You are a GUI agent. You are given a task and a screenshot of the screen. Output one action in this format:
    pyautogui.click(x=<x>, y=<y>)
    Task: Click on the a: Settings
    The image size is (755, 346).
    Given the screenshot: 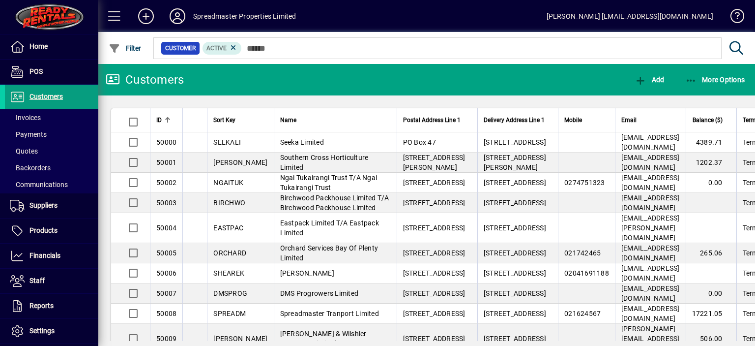 What is the action you would take?
    pyautogui.click(x=52, y=331)
    